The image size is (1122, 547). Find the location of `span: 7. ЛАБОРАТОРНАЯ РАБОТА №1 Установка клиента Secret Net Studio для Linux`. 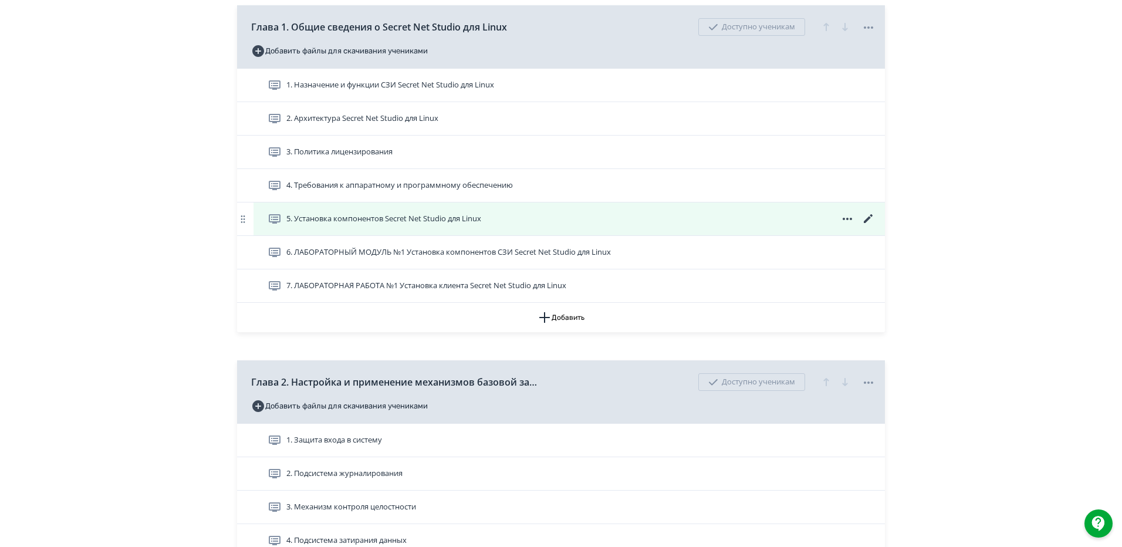

span: 7. ЛАБОРАТОРНАЯ РАБОТА №1 Установка клиента Secret Net Studio для Linux is located at coordinates (426, 286).